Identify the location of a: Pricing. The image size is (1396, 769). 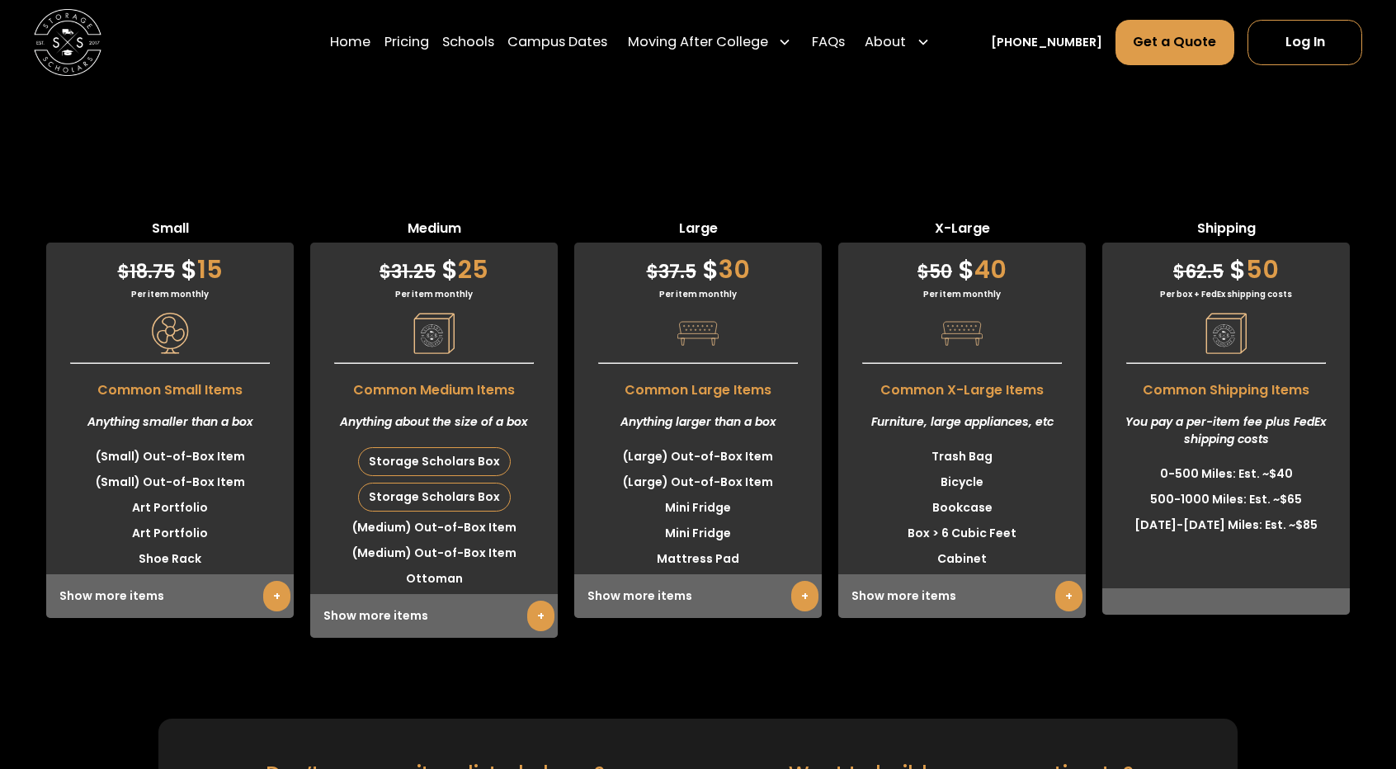
(407, 41).